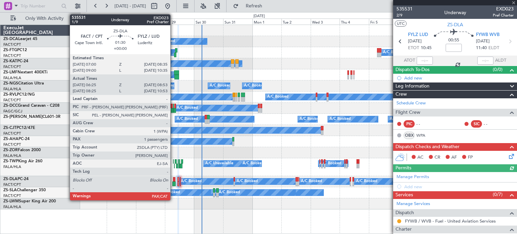  What do you see at coordinates (24, 84) in the screenshot?
I see `a: ZS-NGSCitation Ultra` at bounding box center [24, 84].